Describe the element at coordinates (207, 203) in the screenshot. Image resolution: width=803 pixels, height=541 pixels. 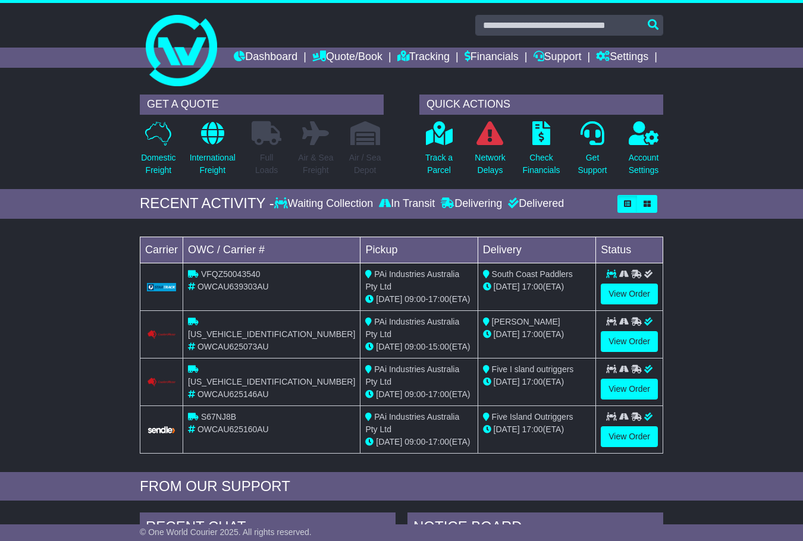
I see `div: RECENT ACTIVITY -` at that location.